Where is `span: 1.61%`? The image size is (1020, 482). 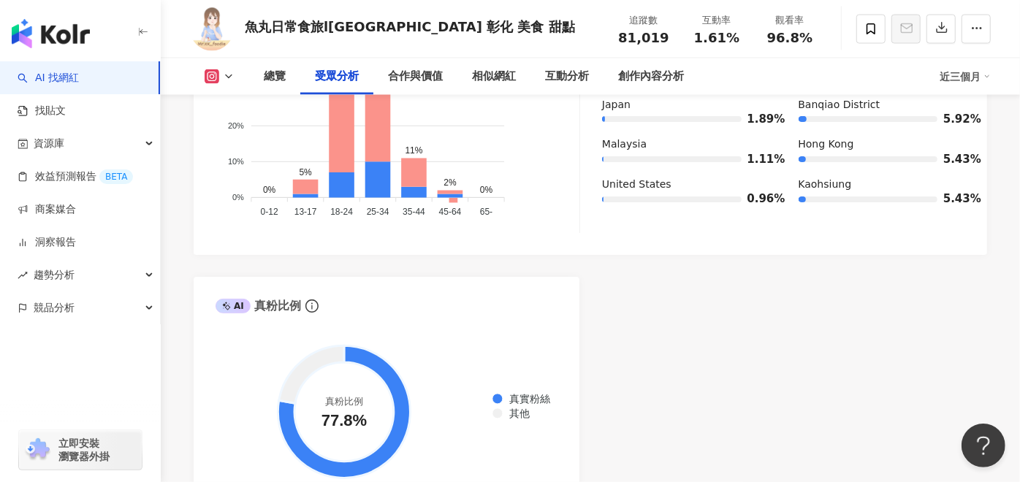
span: 1.61% is located at coordinates (717, 38).